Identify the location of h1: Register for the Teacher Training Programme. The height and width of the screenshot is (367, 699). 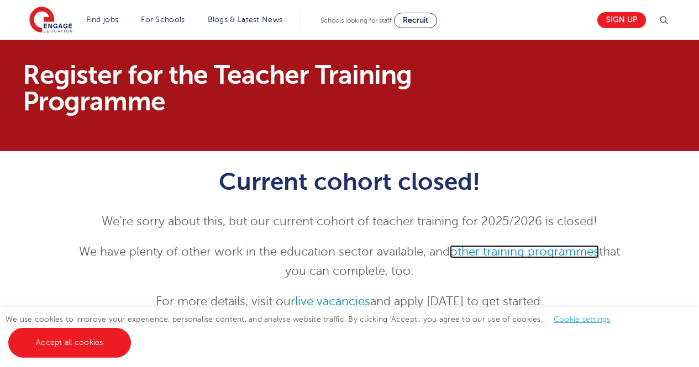
(238, 88).